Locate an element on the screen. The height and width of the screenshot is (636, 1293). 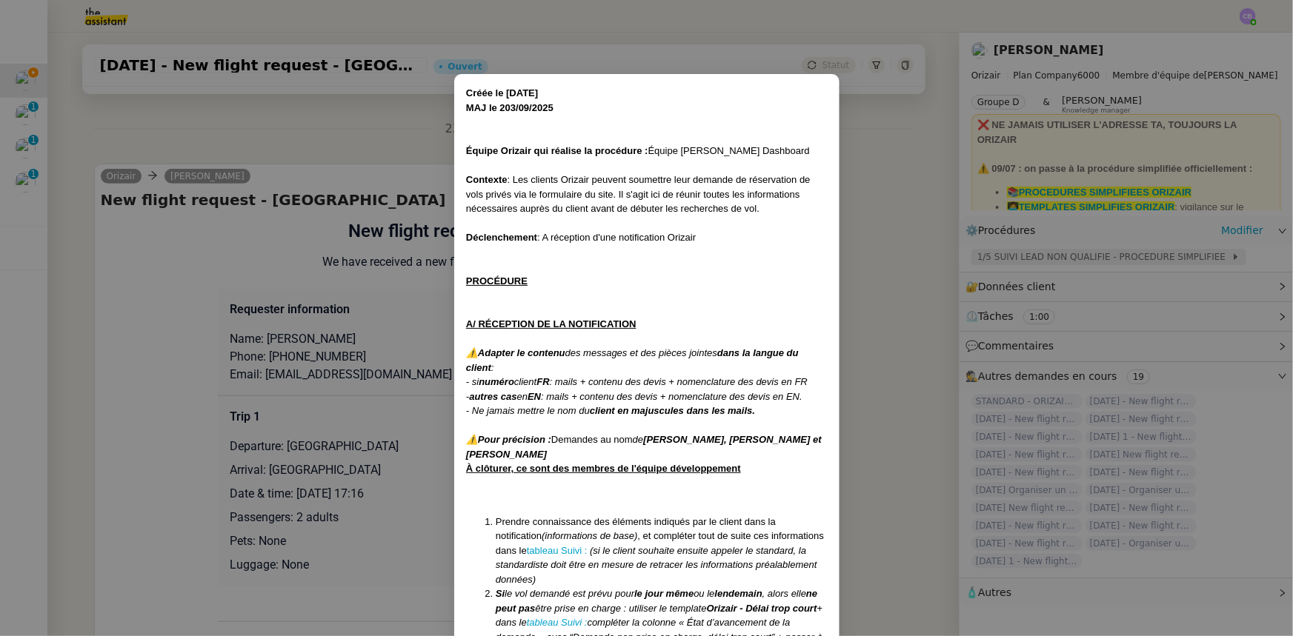
em: le jour même is located at coordinates (664, 593).